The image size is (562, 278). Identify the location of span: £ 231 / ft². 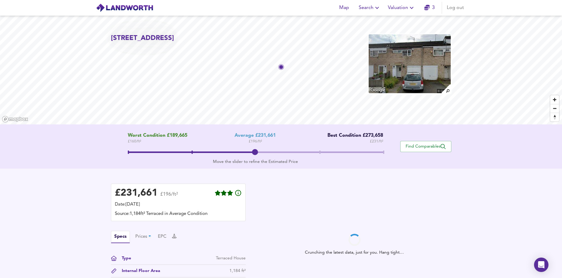
(376, 142).